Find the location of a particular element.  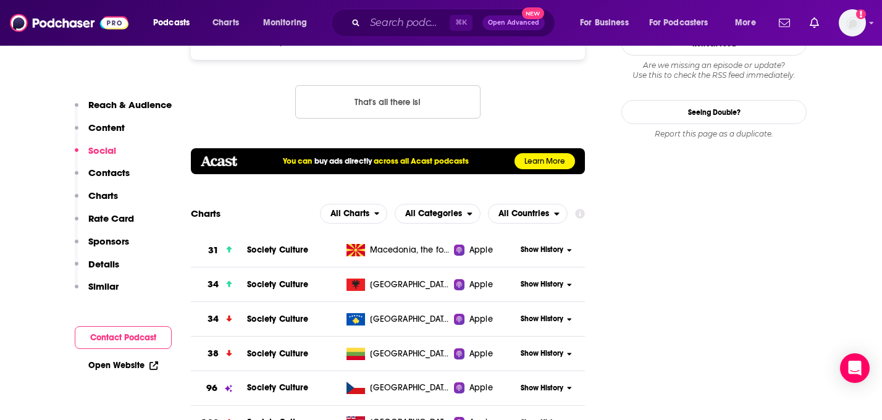

button: Social is located at coordinates (95, 156).